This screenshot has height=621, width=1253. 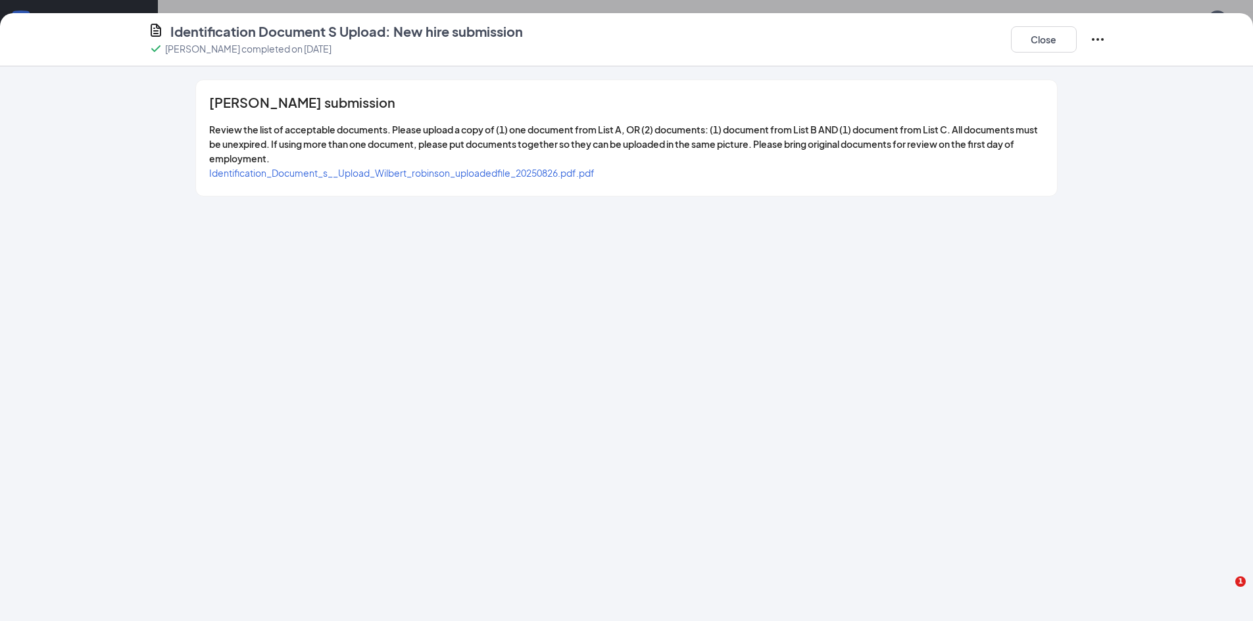 I want to click on a: Identification_Document_s__Upload_Wilbert_robinson_uploadedfile_20250826.pdf.pdf, so click(x=402, y=173).